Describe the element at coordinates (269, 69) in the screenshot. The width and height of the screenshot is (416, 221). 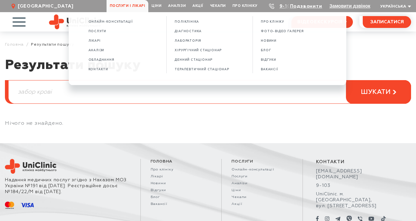
I see `span: ВАКАНСІЇ` at that location.